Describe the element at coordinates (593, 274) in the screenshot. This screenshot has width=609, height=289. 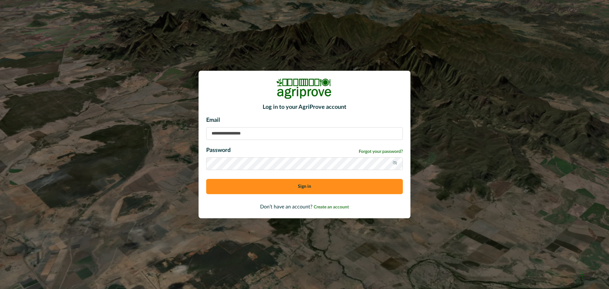
I see `div: Chat Widget` at that location.